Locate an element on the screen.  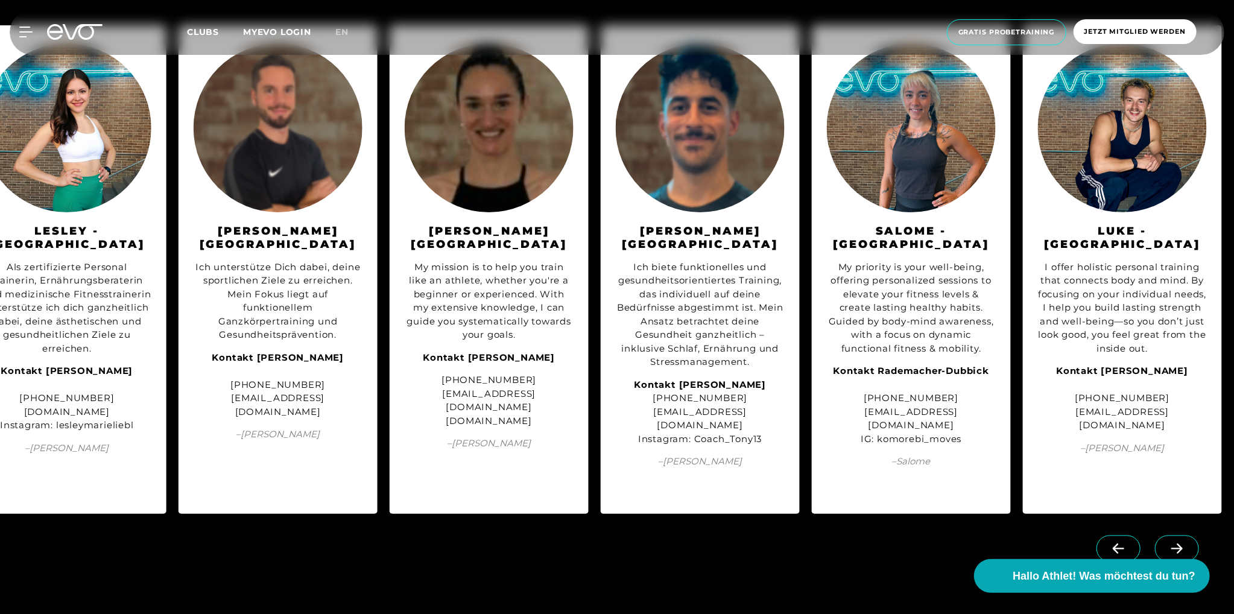
img: Michael is located at coordinates (278, 128).